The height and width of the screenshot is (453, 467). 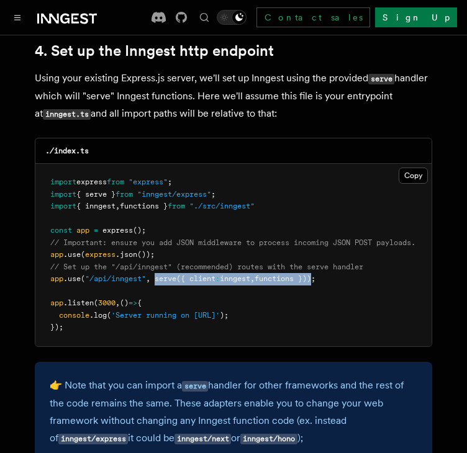 I want to click on button: Toggle navigation, so click(x=17, y=17).